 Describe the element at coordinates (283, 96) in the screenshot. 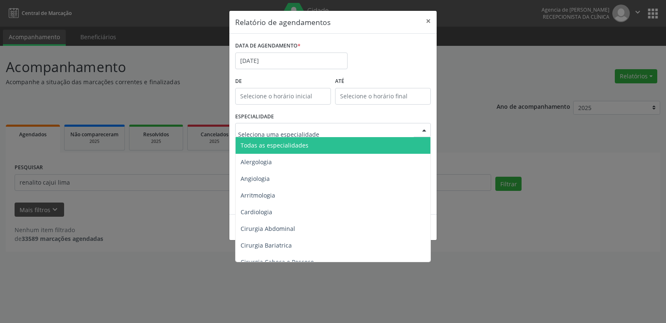

I see `input: Selecione o horário inicial` at that location.